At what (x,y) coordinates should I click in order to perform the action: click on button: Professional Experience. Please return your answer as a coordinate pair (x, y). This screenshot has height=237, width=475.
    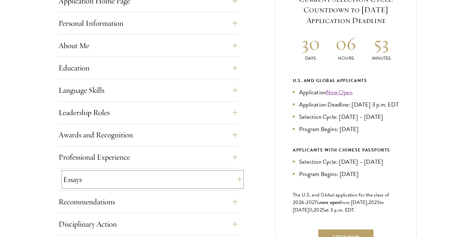
    Looking at the image, I should click on (148, 157).